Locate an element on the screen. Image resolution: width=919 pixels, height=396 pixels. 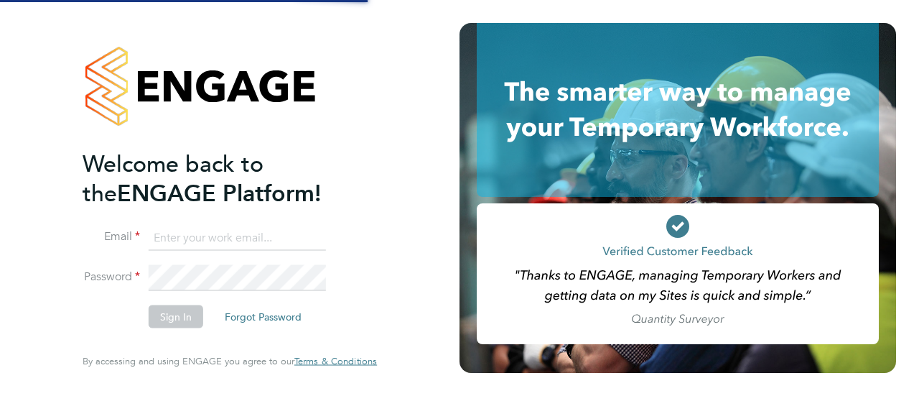
a: Terms & Conditions is located at coordinates (335, 361).